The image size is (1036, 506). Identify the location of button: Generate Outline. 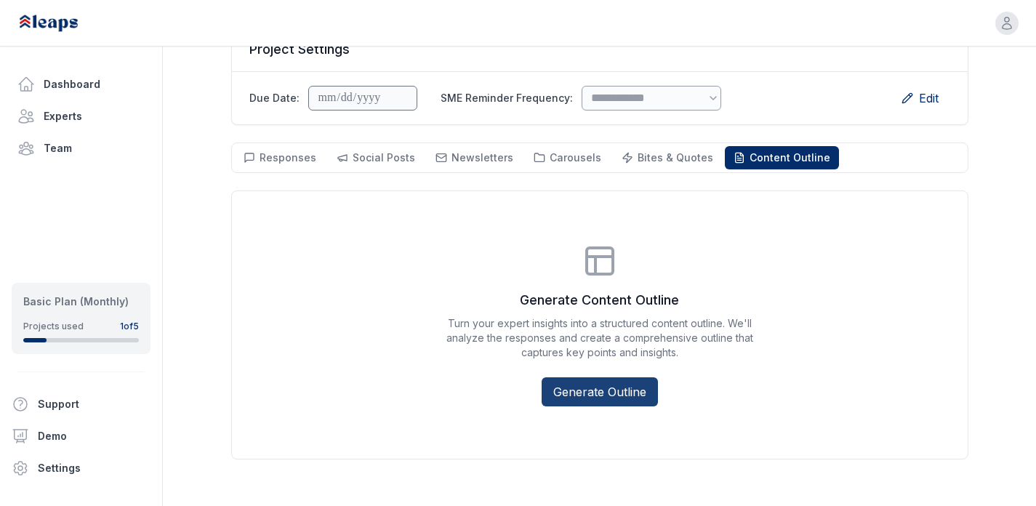
(600, 392).